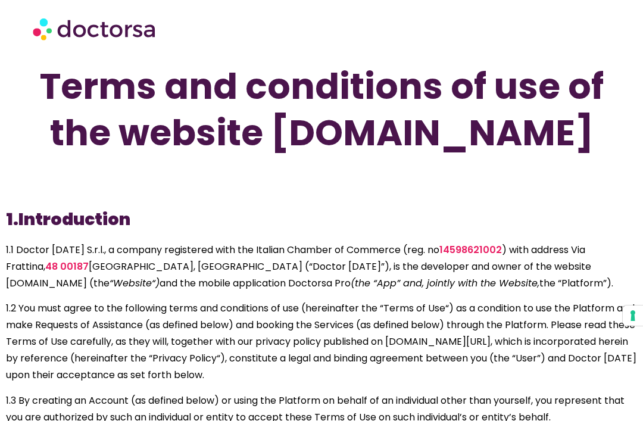 This screenshot has height=421, width=643. I want to click on span: the “Platform”)., so click(576, 283).